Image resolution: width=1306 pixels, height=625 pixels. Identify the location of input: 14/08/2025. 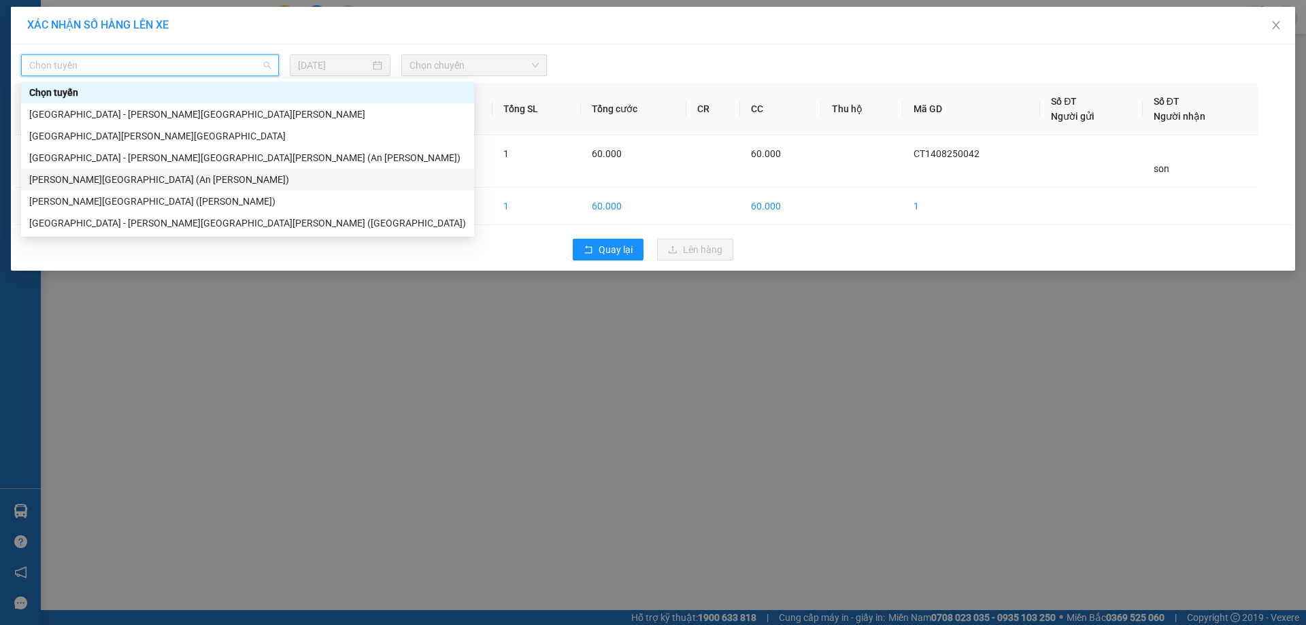
(334, 65).